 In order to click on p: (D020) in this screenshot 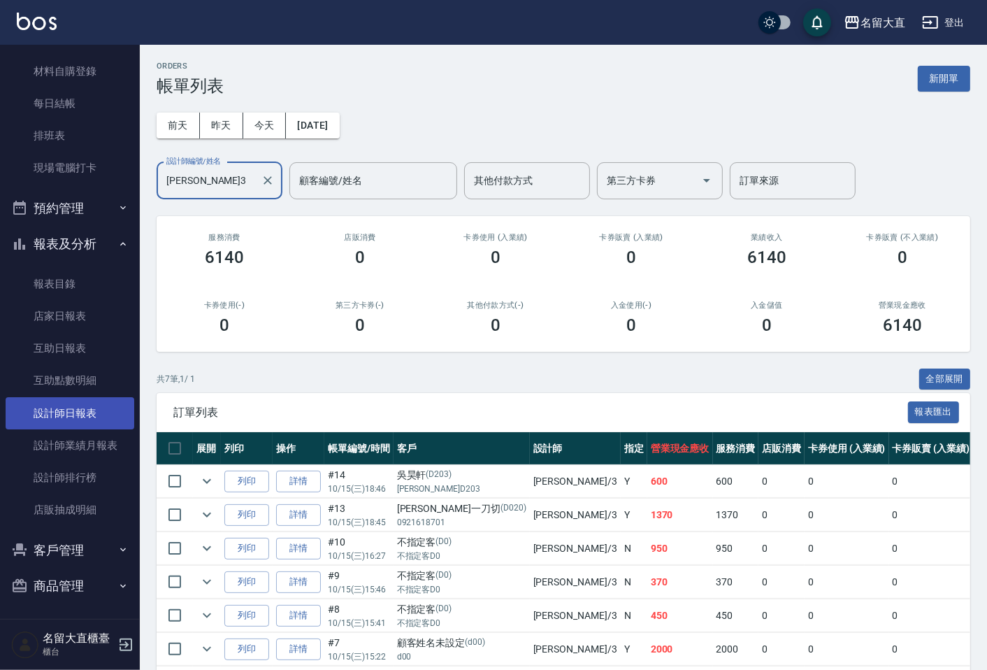, I will do `click(513, 508)`.